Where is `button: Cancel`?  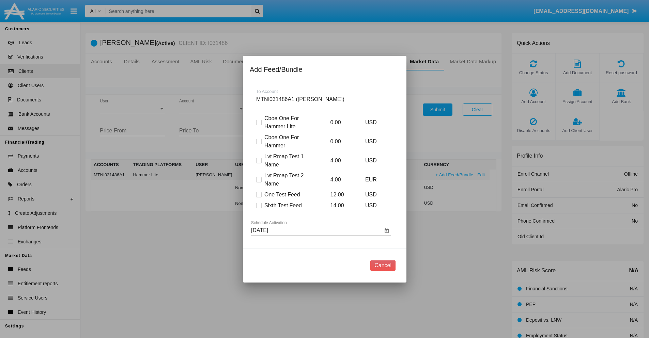 button: Cancel is located at coordinates (383, 266).